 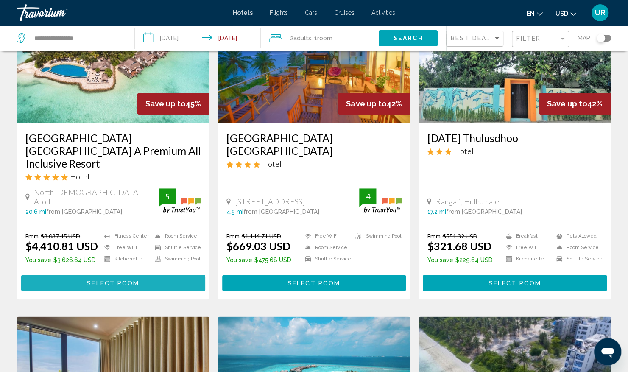 What do you see at coordinates (60, 236) in the screenshot?
I see `del: $8,037.45 USD` at bounding box center [60, 236].